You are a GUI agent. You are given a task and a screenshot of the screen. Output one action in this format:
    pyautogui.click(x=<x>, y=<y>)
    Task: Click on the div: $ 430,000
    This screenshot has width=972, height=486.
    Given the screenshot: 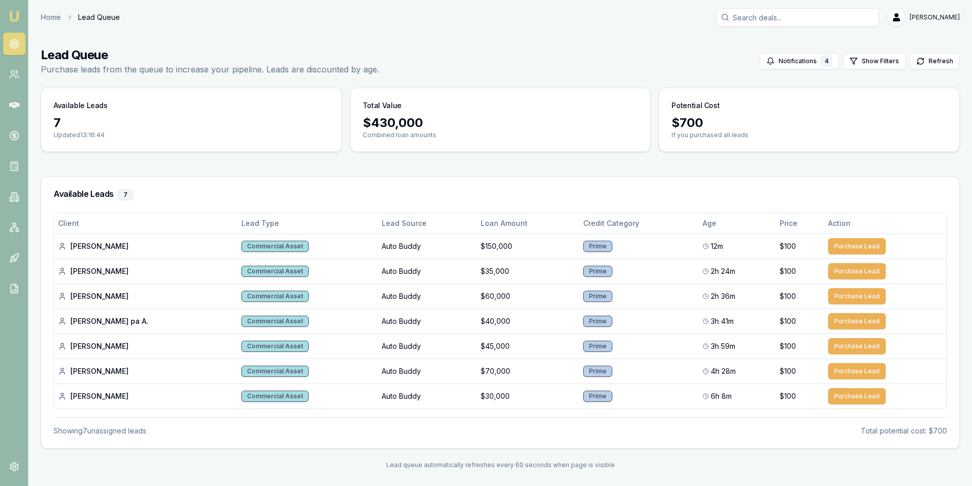 What is the action you would take?
    pyautogui.click(x=500, y=123)
    